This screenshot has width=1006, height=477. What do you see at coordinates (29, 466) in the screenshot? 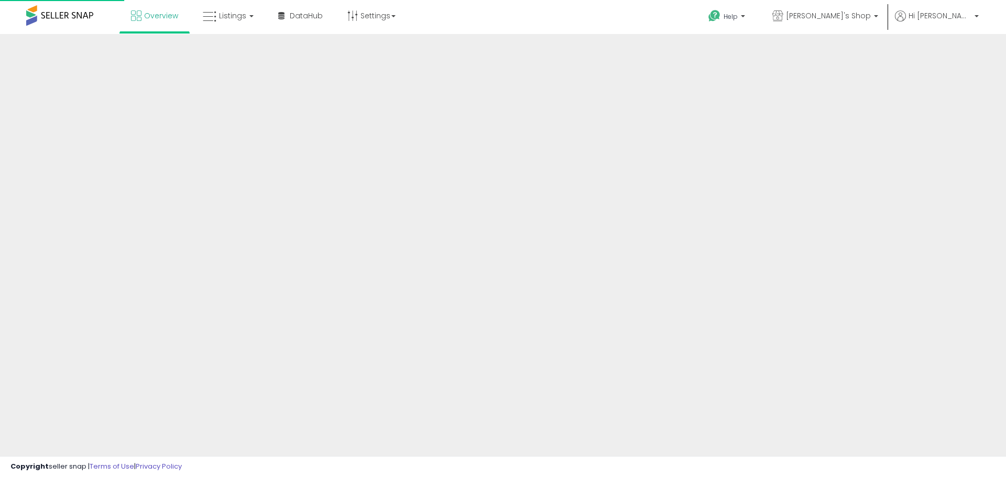
I see `strong: Copyright` at bounding box center [29, 466].